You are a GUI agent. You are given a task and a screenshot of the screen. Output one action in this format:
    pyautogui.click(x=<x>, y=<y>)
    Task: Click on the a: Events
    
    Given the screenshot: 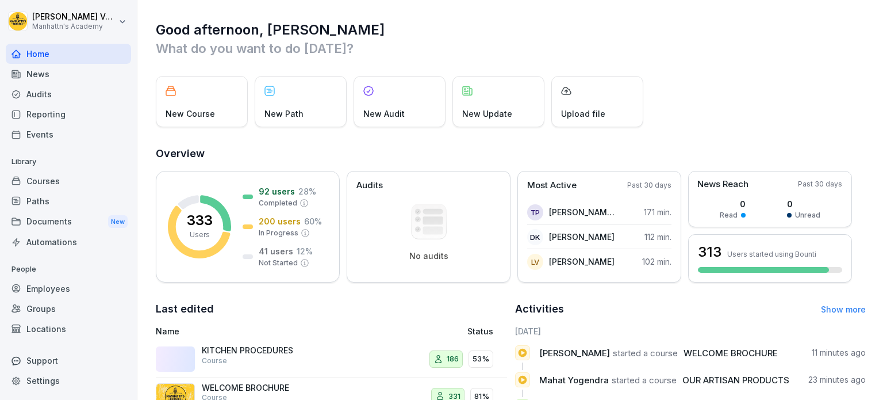 What is the action you would take?
    pyautogui.click(x=68, y=134)
    